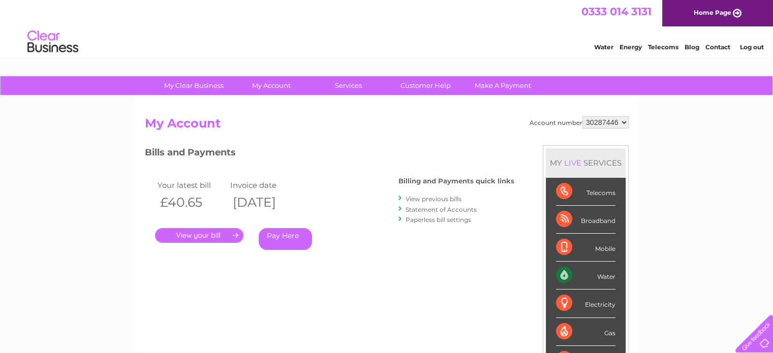 The width and height of the screenshot is (773, 353). I want to click on span: 0333 014 3131, so click(616, 11).